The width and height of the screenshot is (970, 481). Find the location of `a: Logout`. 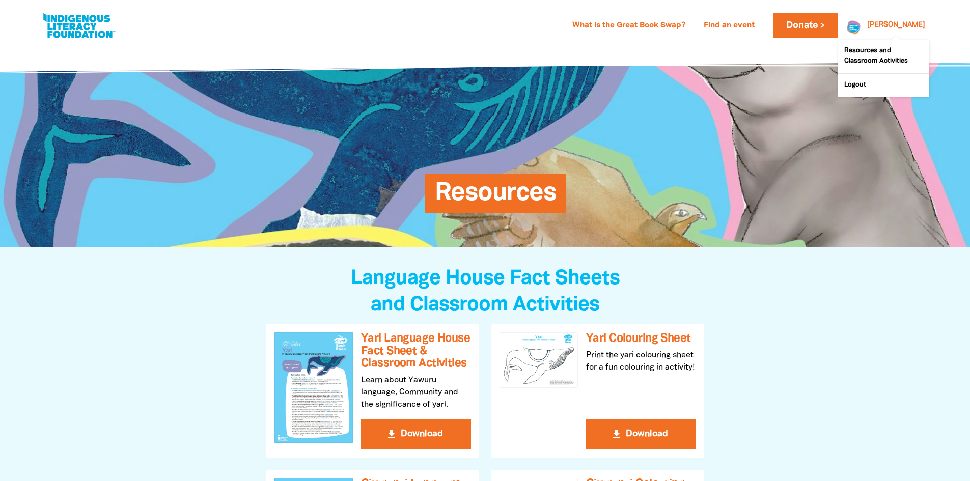

a: Logout is located at coordinates (884, 86).